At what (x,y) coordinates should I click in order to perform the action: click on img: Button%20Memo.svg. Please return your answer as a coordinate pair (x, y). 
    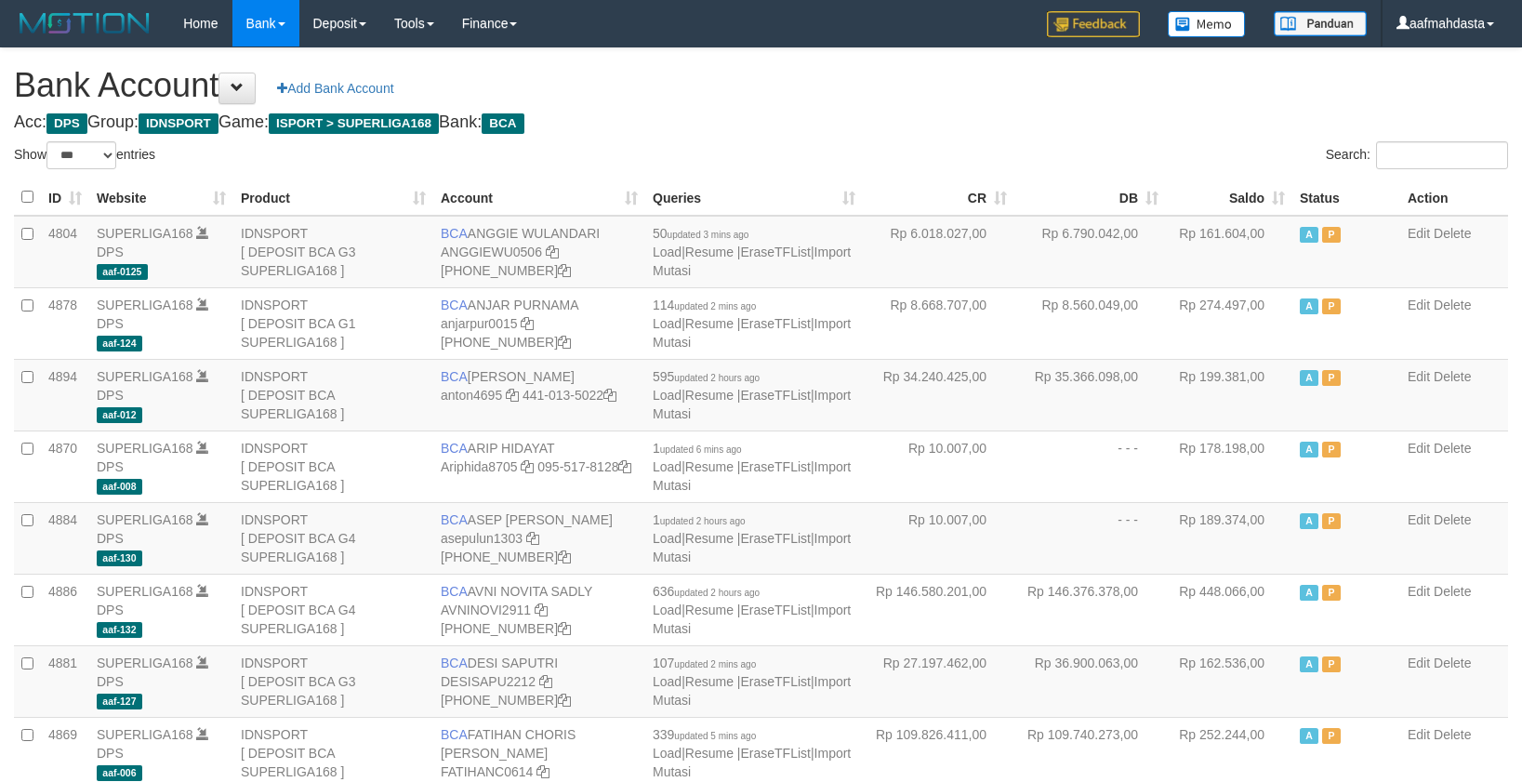
    Looking at the image, I should click on (1207, 24).